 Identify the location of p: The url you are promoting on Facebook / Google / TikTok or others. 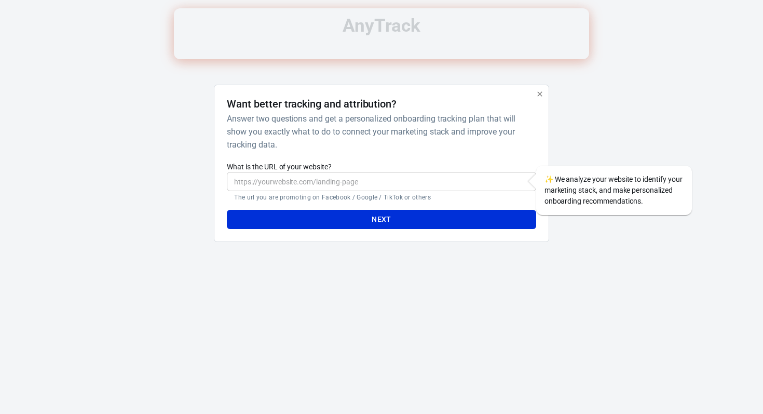
(381, 197).